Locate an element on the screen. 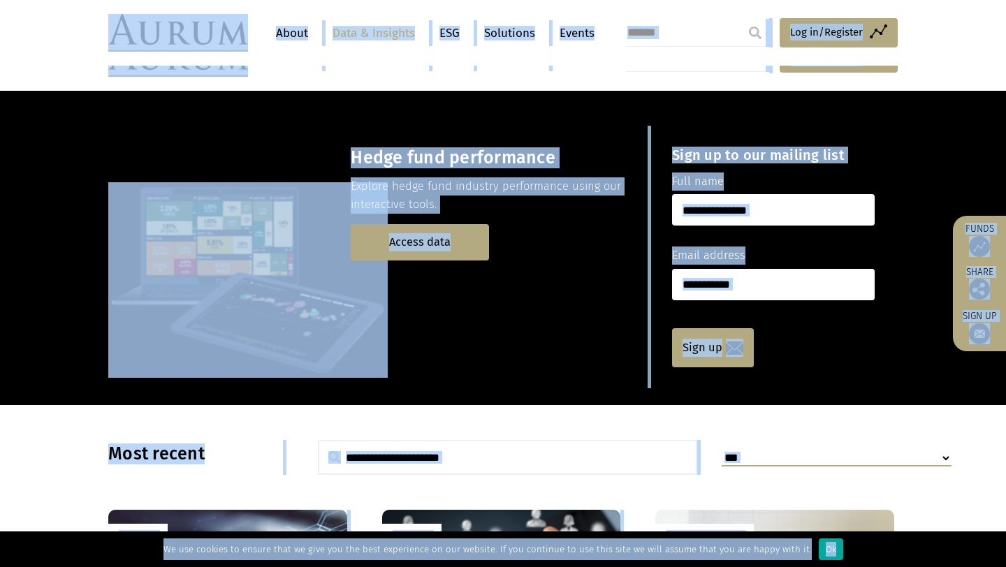 The image size is (1006, 567). a: Solutions is located at coordinates (509, 33).